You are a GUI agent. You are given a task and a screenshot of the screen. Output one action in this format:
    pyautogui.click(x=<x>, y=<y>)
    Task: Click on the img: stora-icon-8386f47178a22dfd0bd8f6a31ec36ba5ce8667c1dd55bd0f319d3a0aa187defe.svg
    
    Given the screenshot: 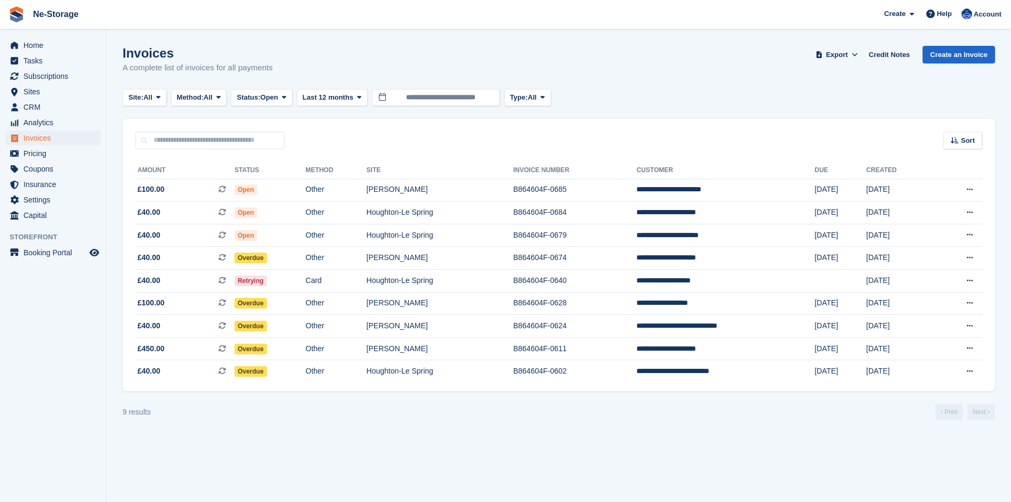 What is the action you would take?
    pyautogui.click(x=17, y=14)
    